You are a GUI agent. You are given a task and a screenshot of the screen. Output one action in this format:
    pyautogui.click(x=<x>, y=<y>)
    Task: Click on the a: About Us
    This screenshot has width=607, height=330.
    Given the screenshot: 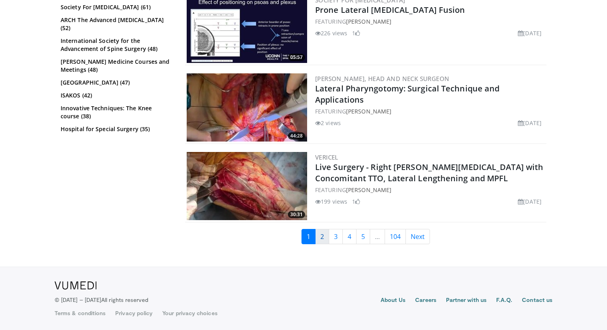 What is the action you would take?
    pyautogui.click(x=393, y=301)
    